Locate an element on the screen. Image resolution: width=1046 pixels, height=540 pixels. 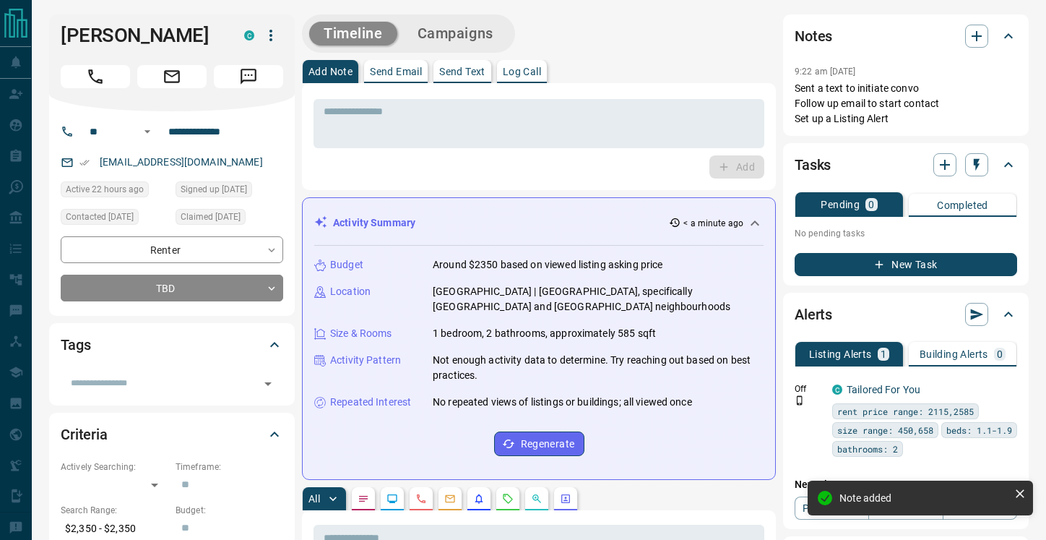
svg: Notes is located at coordinates (363, 499).